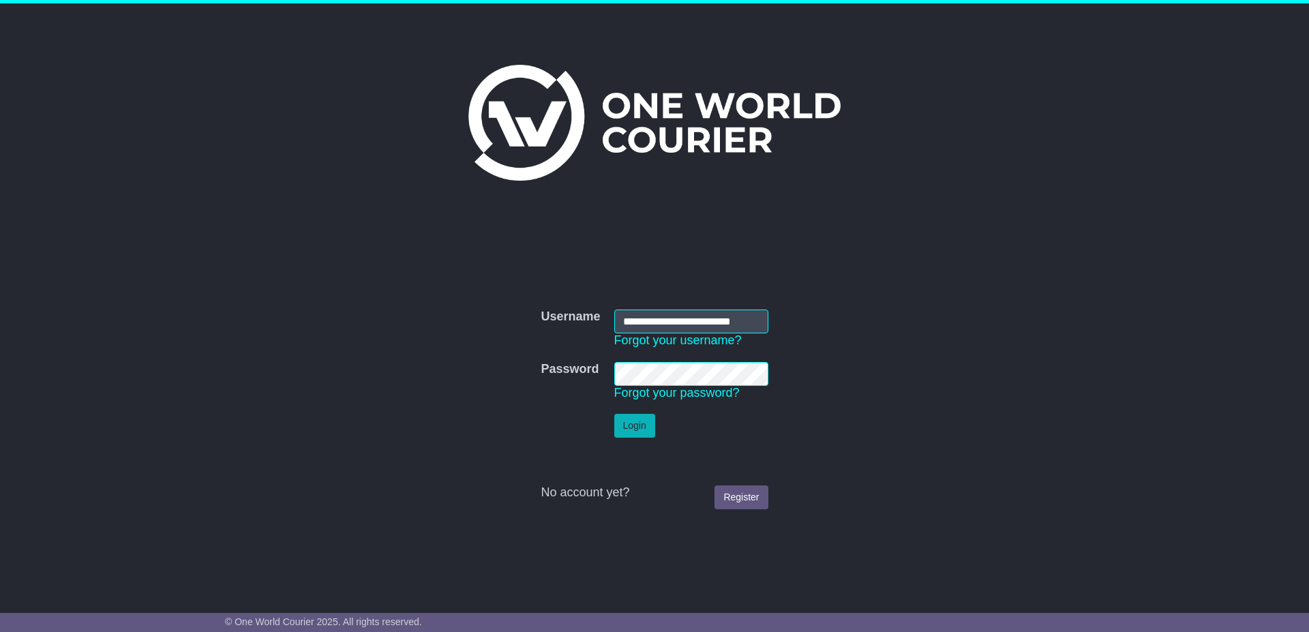  I want to click on label: Password, so click(569, 370).